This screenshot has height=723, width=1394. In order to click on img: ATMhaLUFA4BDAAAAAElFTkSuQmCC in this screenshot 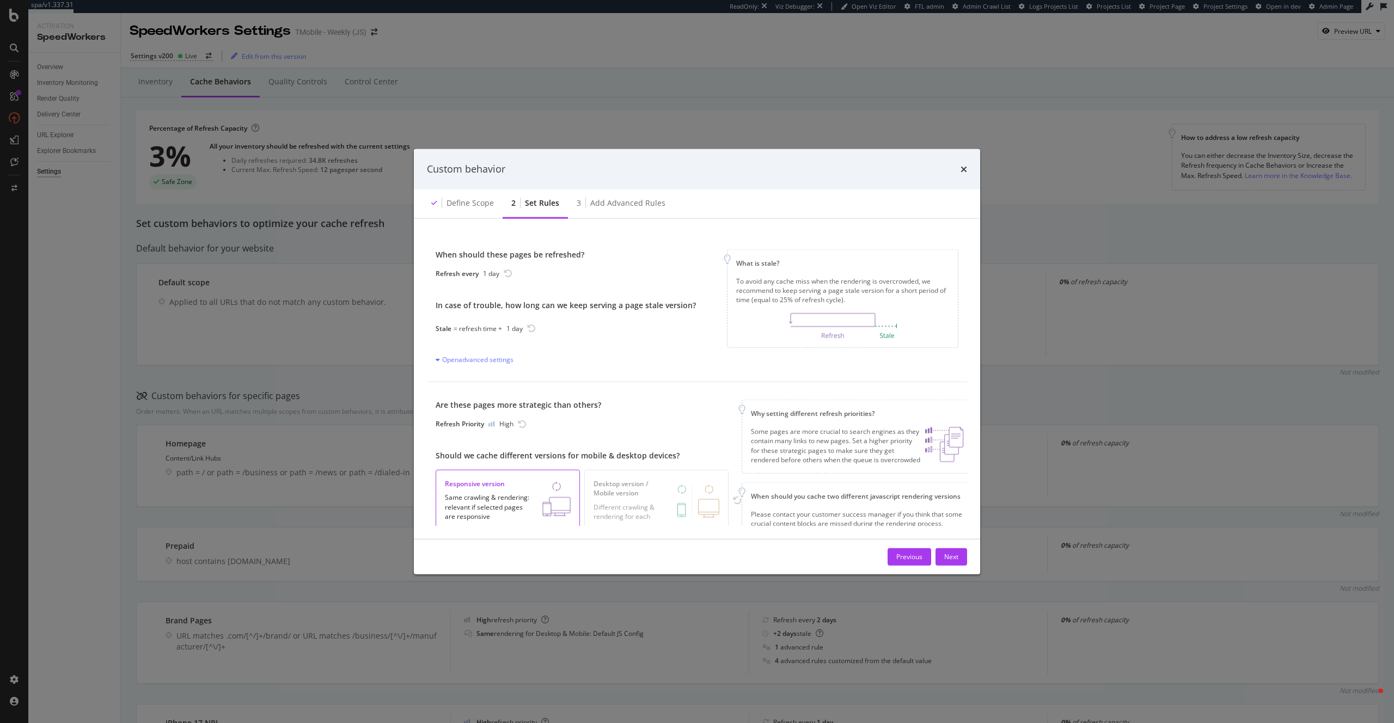, I will do `click(557, 499)`.